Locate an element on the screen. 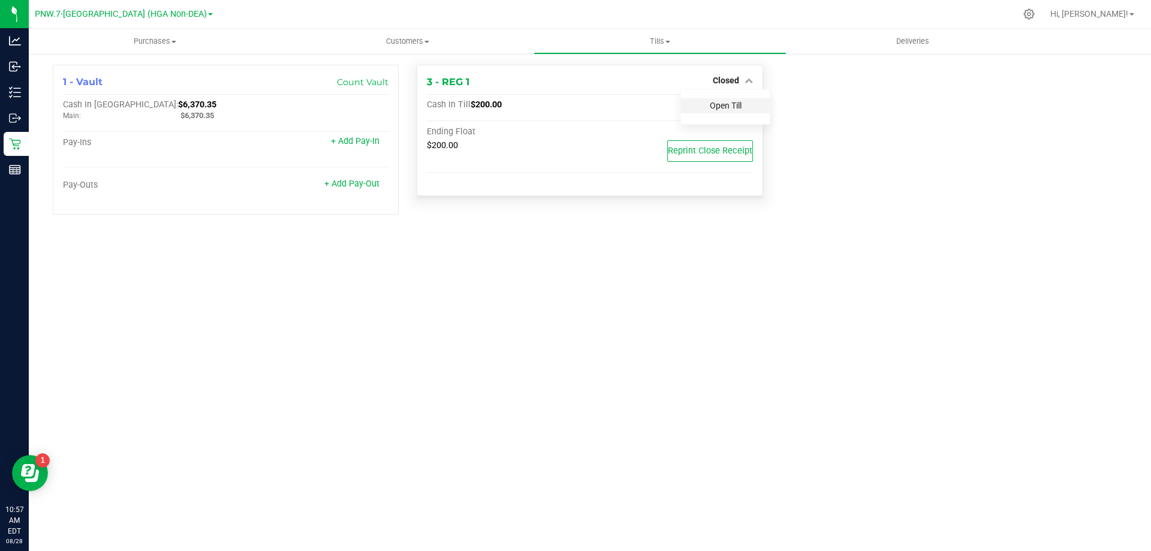  inline-svg: Reports is located at coordinates (15, 170).